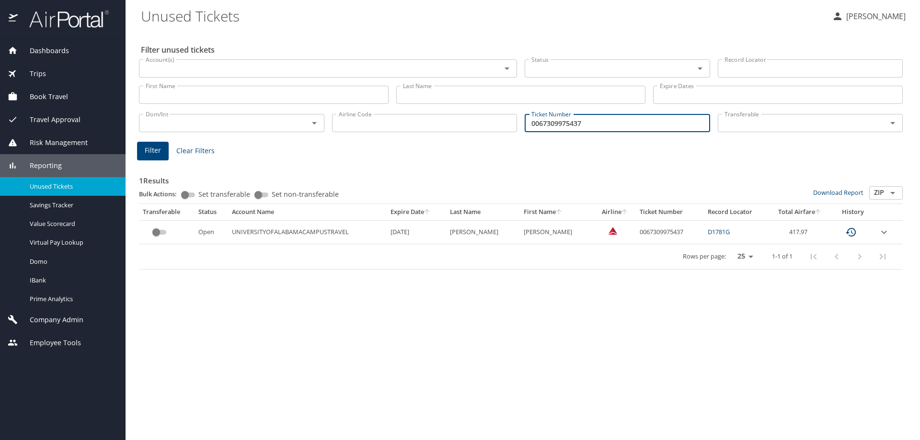 Image resolution: width=920 pixels, height=440 pixels. What do you see at coordinates (72, 242) in the screenshot?
I see `span: Virtual Pay Lookup` at bounding box center [72, 242].